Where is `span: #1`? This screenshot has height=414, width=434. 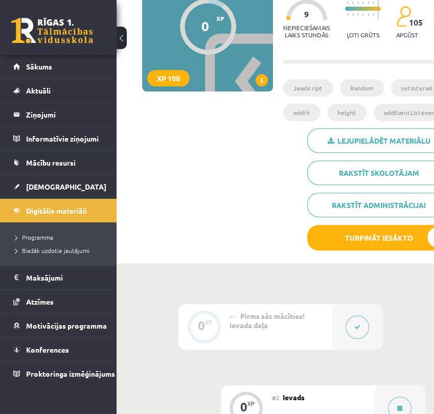
span: #1 is located at coordinates (233, 317).